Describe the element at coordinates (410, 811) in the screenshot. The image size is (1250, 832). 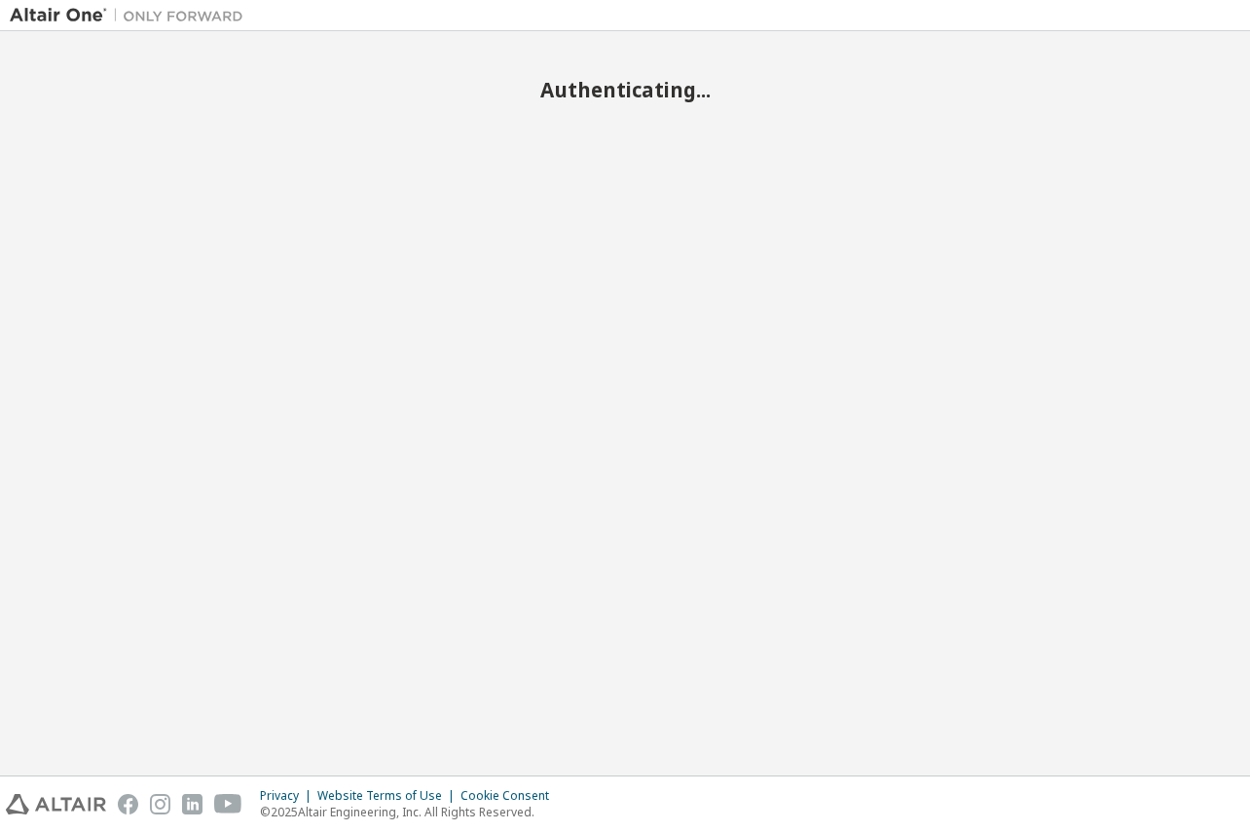
I see `p: © 2025 Altair Engineering, Inc. All Rights Reserved.` at that location.